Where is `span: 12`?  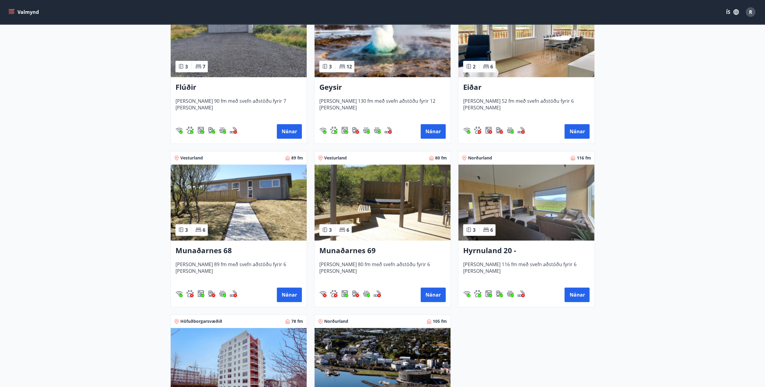
span: 12 is located at coordinates (349, 67).